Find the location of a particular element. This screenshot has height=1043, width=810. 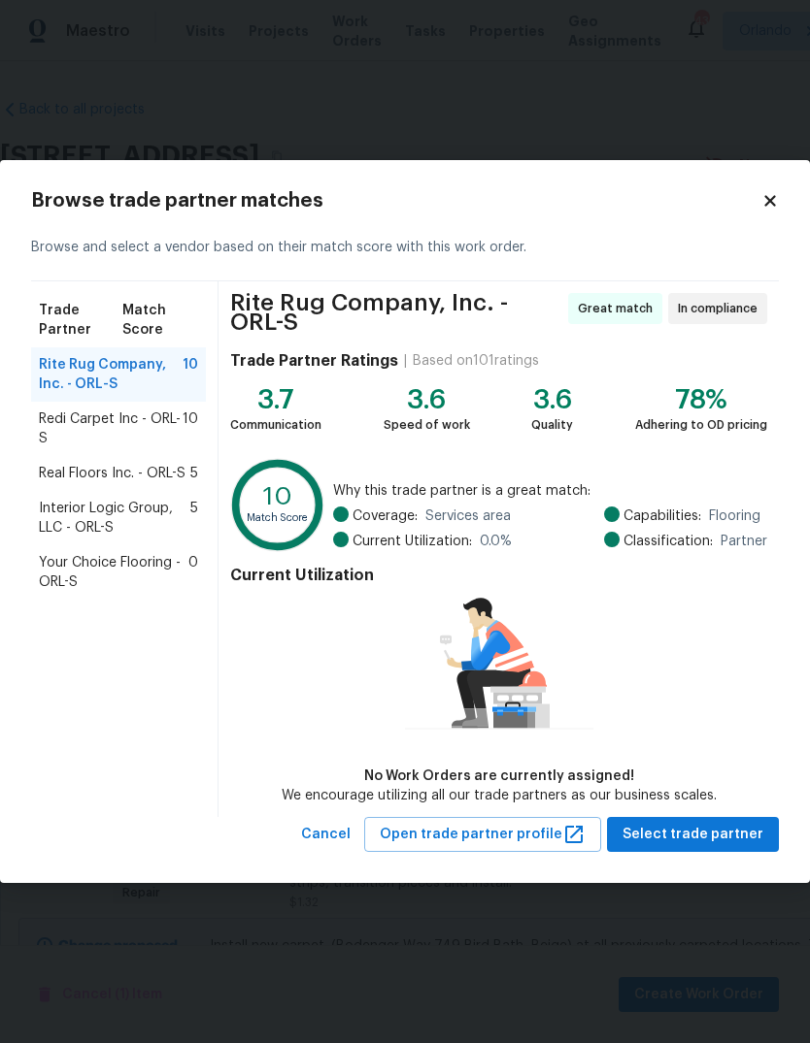

h4: Trade Partner Ratings is located at coordinates (314, 361).